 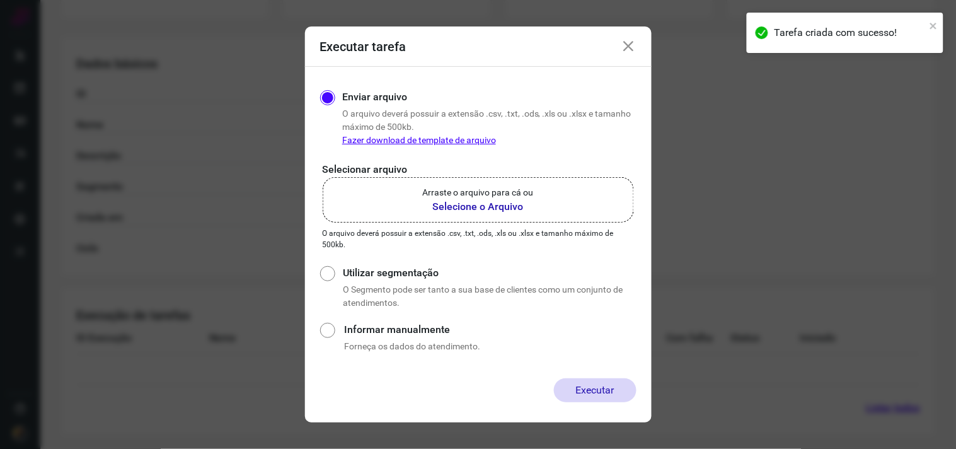 I want to click on button: Executar, so click(x=595, y=390).